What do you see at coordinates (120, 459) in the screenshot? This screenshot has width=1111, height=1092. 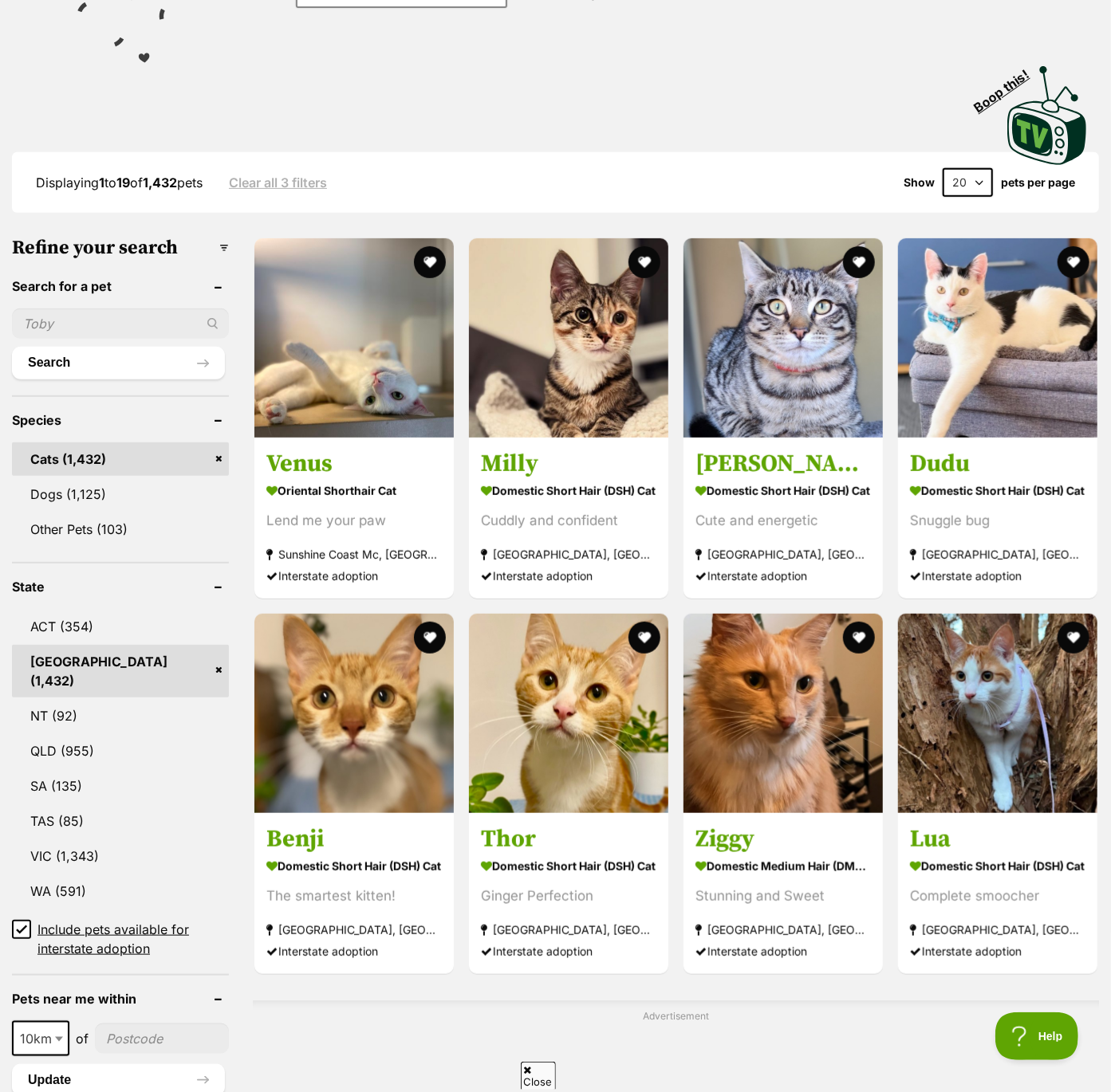 I see `a: Cats (1,432)` at bounding box center [120, 459].